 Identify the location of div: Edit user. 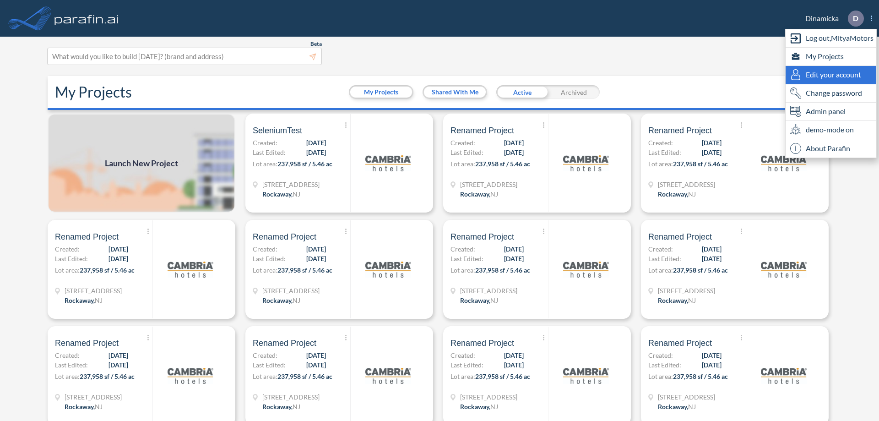
(831, 75).